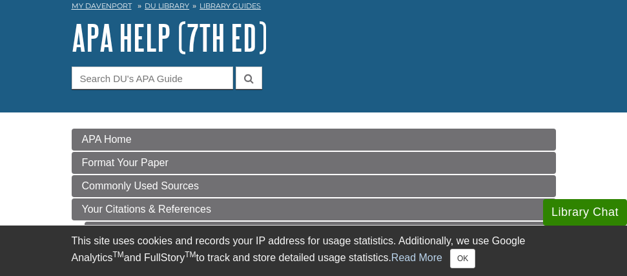 The width and height of the screenshot is (627, 276). I want to click on a: DU Library, so click(167, 6).